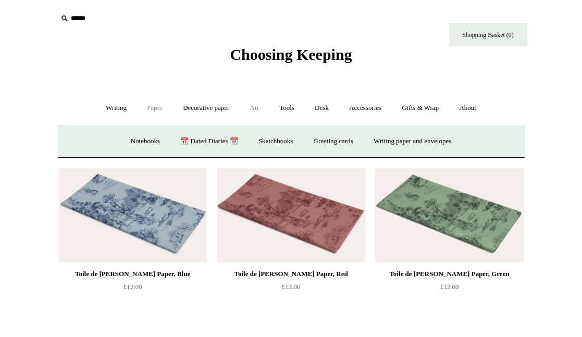 The height and width of the screenshot is (337, 582). Describe the element at coordinates (291, 215) in the screenshot. I see `a: Toile de Jouy Tissue Paper, Red Toile de Jouy Tissue Paper, Red` at that location.